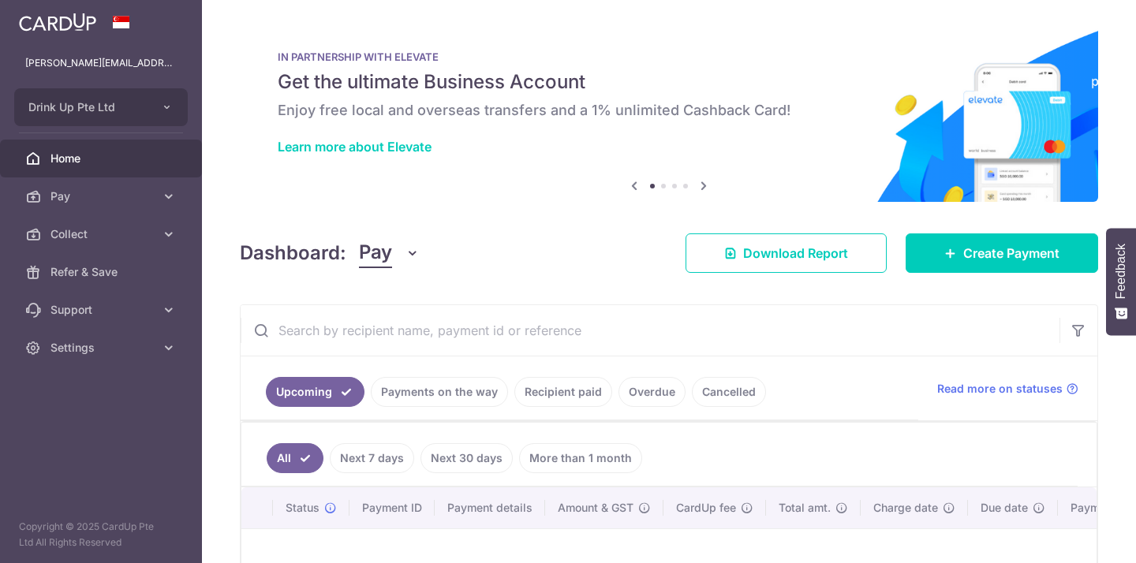 This screenshot has width=1136, height=563. What do you see at coordinates (87, 107) in the screenshot?
I see `span: Drink Up Pte Ltd` at bounding box center [87, 107].